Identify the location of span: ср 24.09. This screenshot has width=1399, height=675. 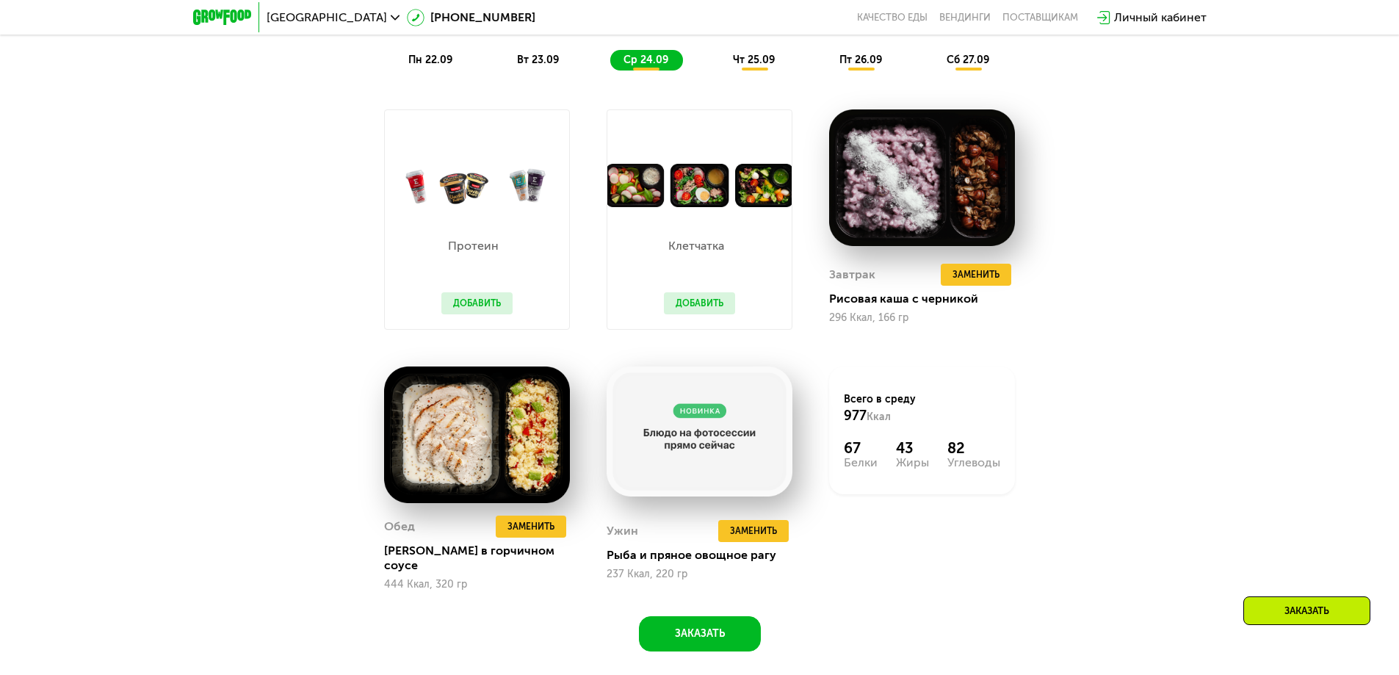
(646, 59).